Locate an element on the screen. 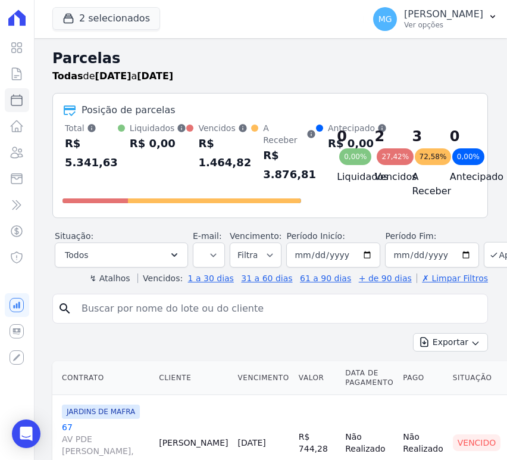  div: Liquidados is located at coordinates (158, 128).